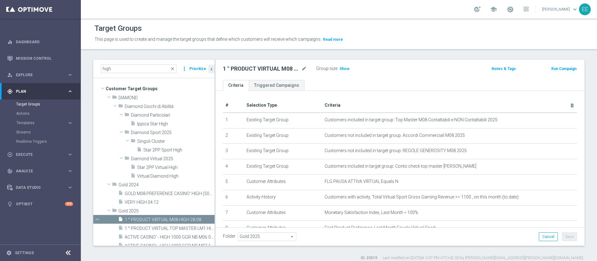 The height and width of the screenshot is (261, 597). Describe the element at coordinates (233, 120) in the screenshot. I see `td: 1` at that location.